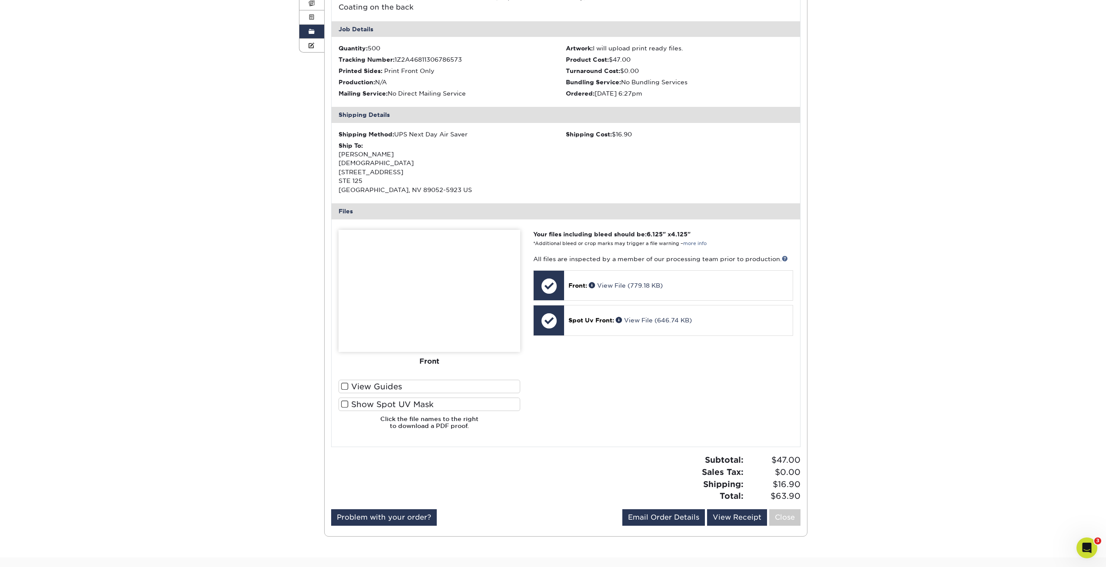  Describe the element at coordinates (626, 285) in the screenshot. I see `a: View File (779.18 KB)` at that location.